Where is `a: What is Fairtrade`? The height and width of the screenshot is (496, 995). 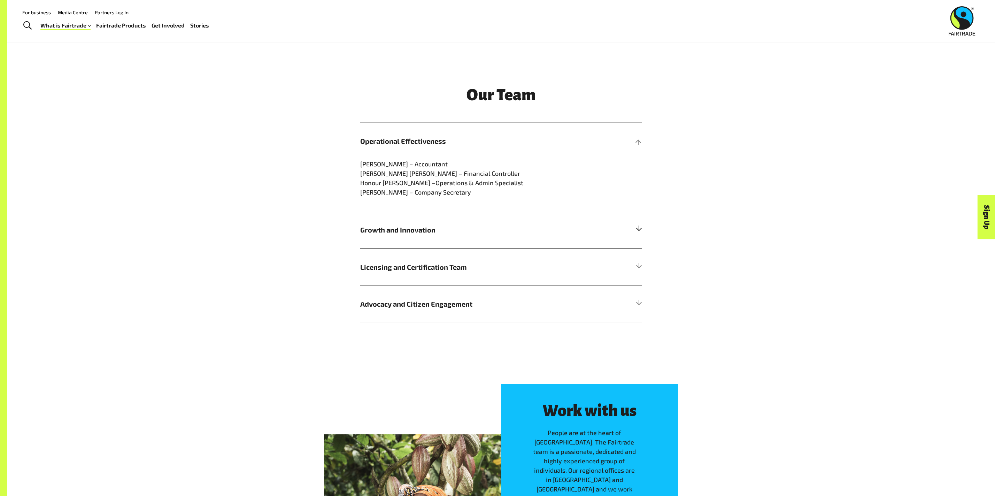 a: What is Fairtrade is located at coordinates (65, 25).